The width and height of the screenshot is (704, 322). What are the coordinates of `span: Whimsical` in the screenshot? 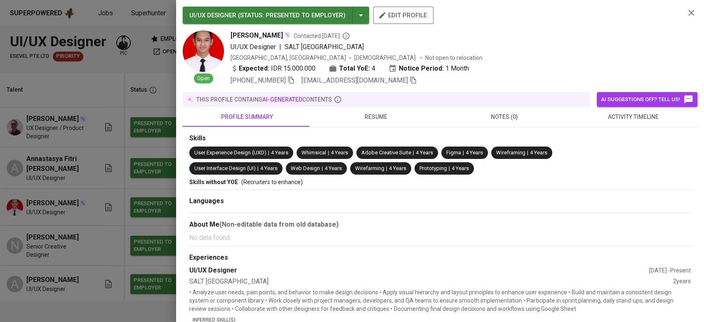 It's located at (314, 152).